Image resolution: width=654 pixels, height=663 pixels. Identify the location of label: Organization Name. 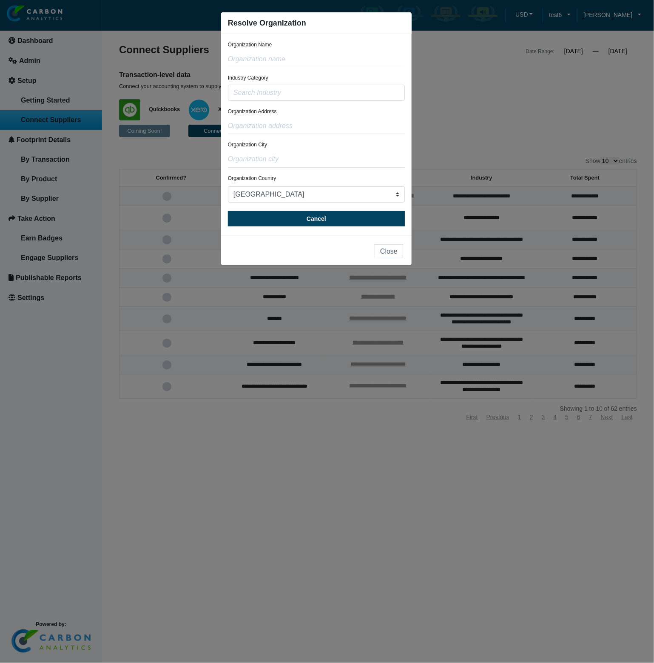
(250, 45).